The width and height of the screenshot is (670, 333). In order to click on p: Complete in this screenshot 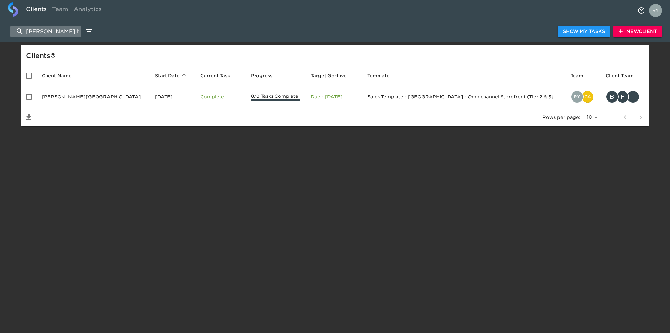, I will do `click(220, 97)`.